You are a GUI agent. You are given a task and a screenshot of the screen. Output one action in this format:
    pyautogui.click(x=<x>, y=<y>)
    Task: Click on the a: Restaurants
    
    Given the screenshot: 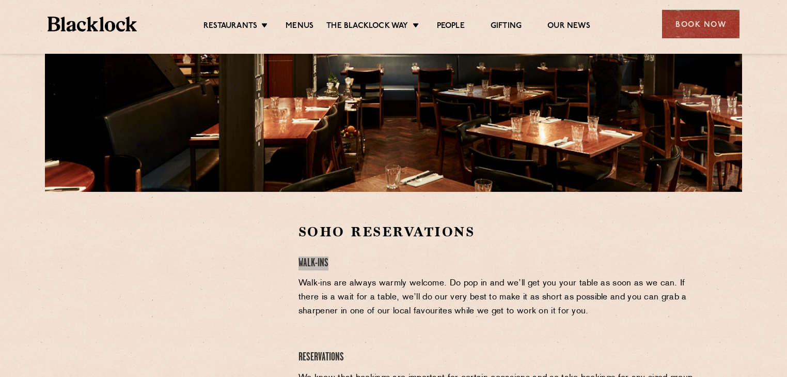 What is the action you would take?
    pyautogui.click(x=230, y=27)
    